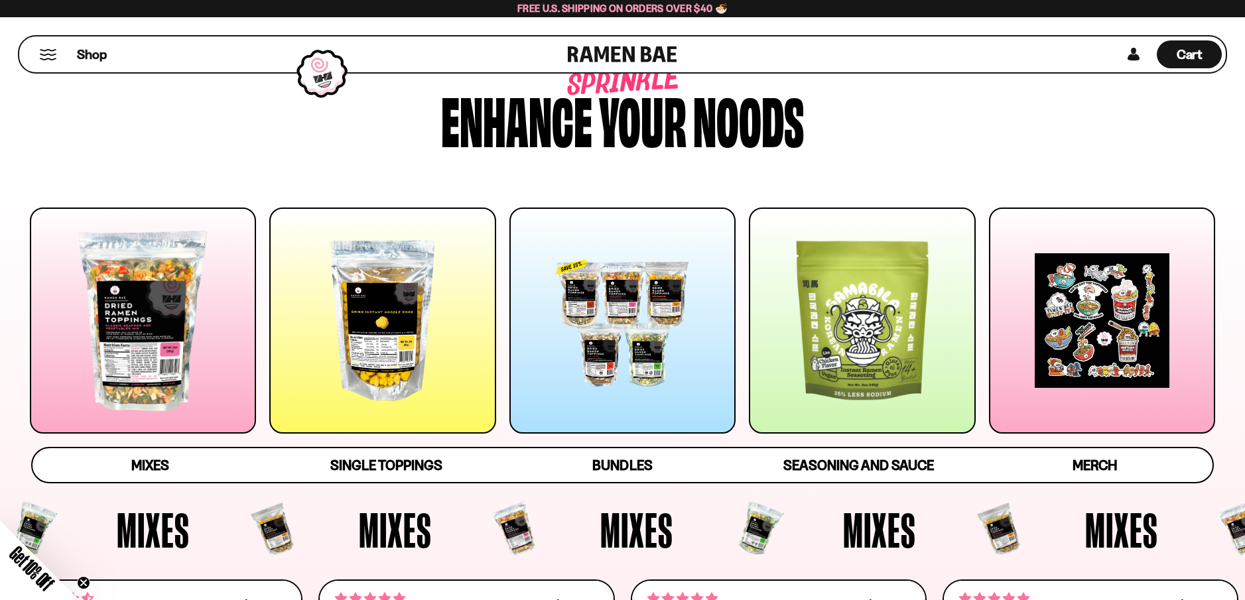 The width and height of the screenshot is (1245, 600). Describe the element at coordinates (84, 583) in the screenshot. I see `button: Close teaser` at that location.